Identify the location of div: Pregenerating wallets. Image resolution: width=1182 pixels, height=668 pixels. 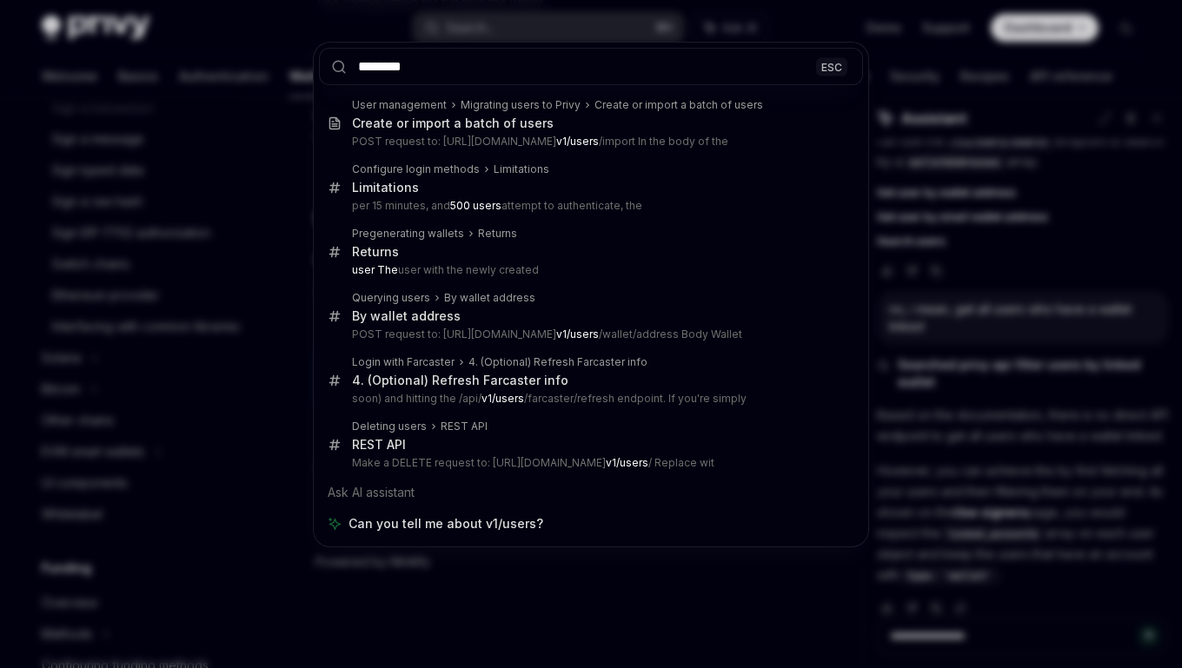
(408, 234).